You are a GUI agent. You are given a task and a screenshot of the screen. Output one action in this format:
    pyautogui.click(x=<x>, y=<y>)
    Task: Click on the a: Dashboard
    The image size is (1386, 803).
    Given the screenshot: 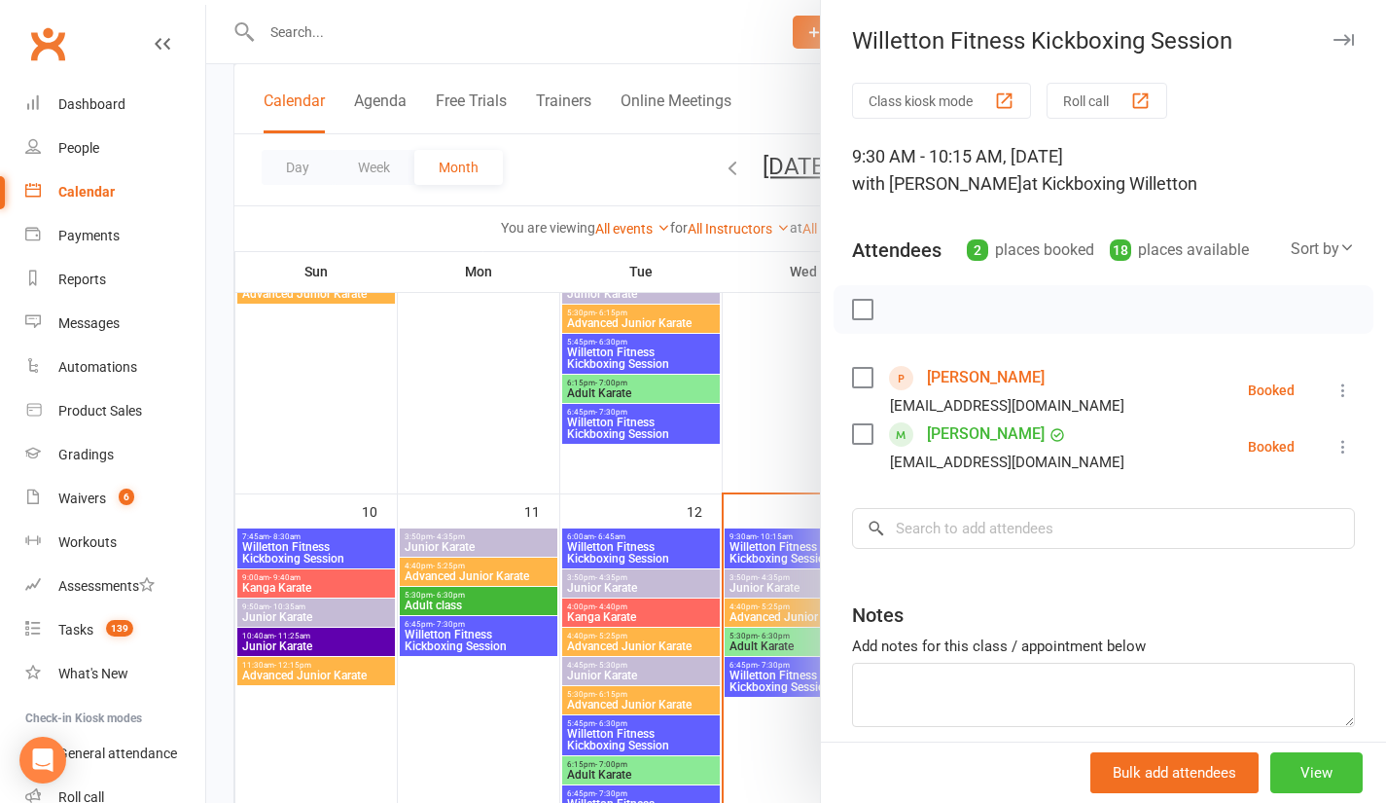 What is the action you would take?
    pyautogui.click(x=115, y=104)
    